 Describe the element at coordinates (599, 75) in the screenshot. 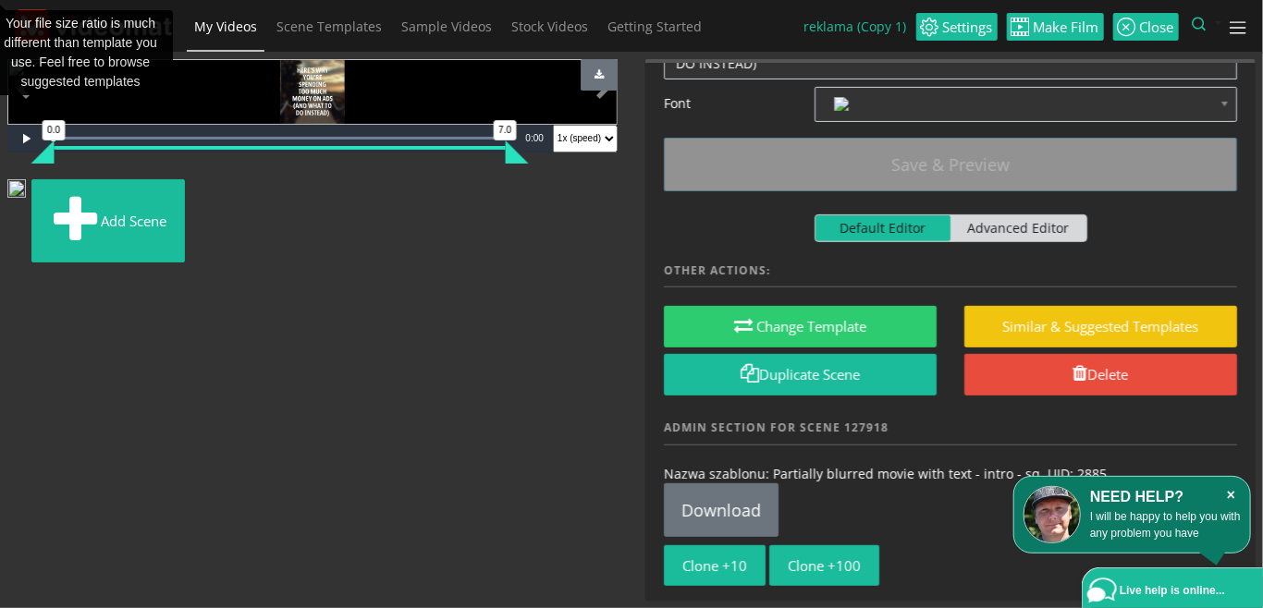

I see `button: Download Preview Admin Only` at that location.